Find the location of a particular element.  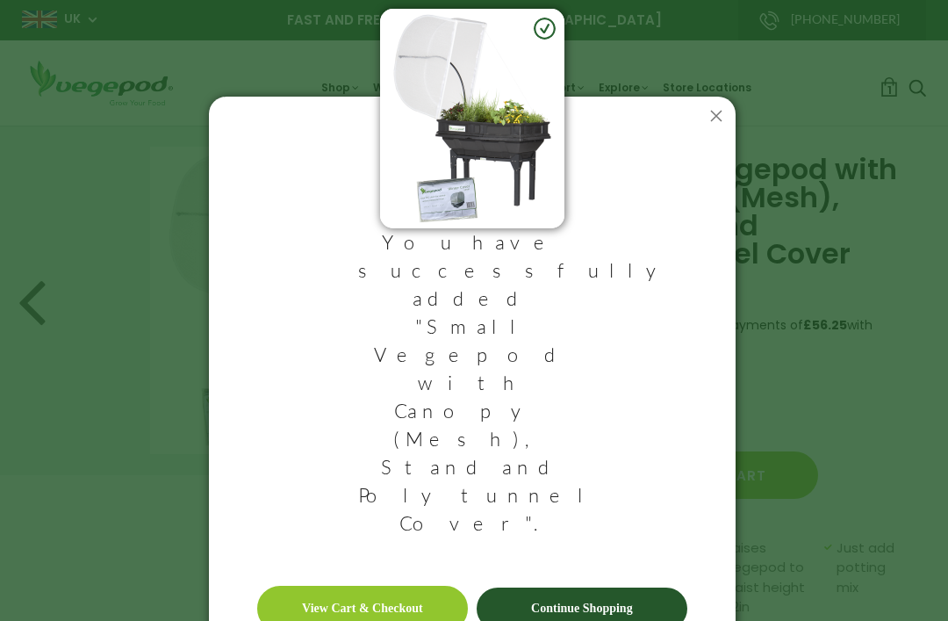

img: image is located at coordinates (472, 119).